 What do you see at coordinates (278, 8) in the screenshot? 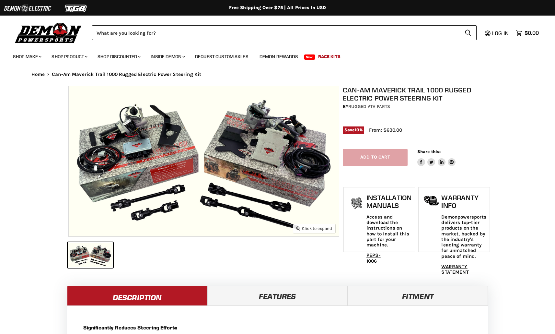
I see `div: Free Shipping Over $75 | All Prices In USD` at bounding box center [278, 8].